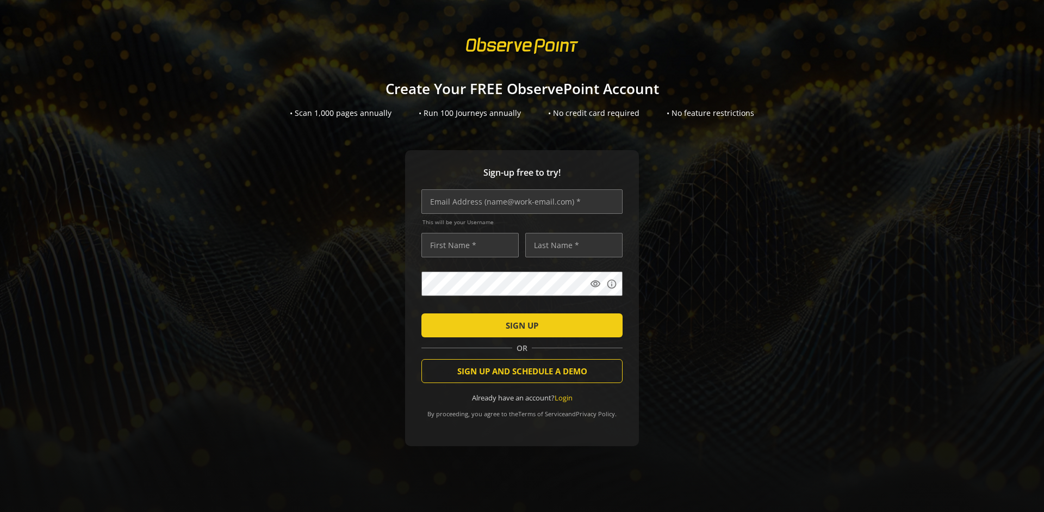 The image size is (1044, 512). I want to click on mat-icon: visibility, so click(595, 284).